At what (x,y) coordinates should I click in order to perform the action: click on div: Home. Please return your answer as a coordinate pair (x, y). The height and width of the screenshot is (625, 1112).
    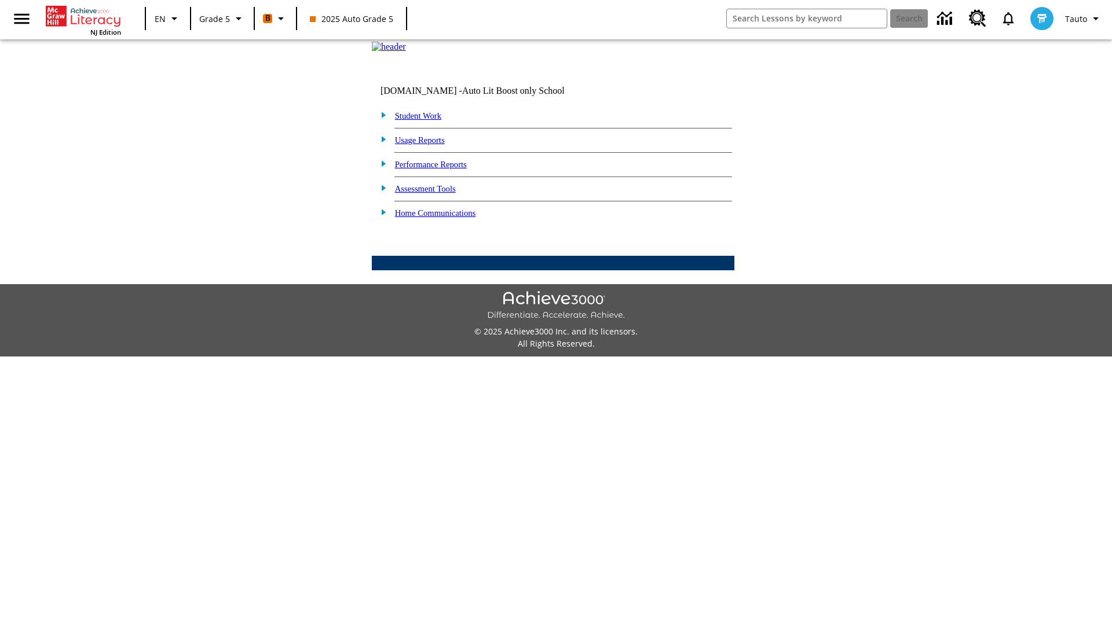
    Looking at the image, I should click on (83, 20).